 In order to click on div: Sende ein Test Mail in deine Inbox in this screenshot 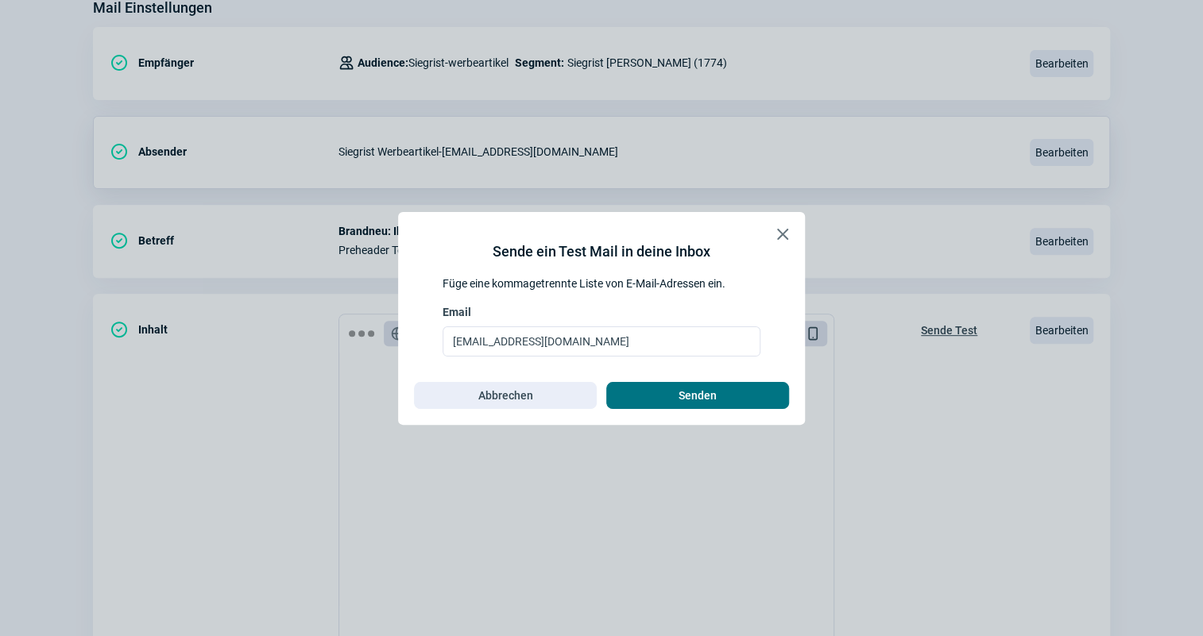, I will do `click(601, 252)`.